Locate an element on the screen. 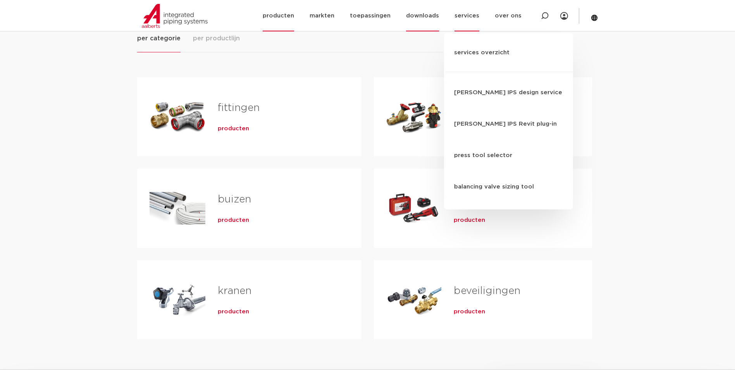 This screenshot has width=735, height=370. div: Tabs. Open items met enter of spatie, sluit af met escape en navigeer met de pijltoetsen. is located at coordinates (368, 192).